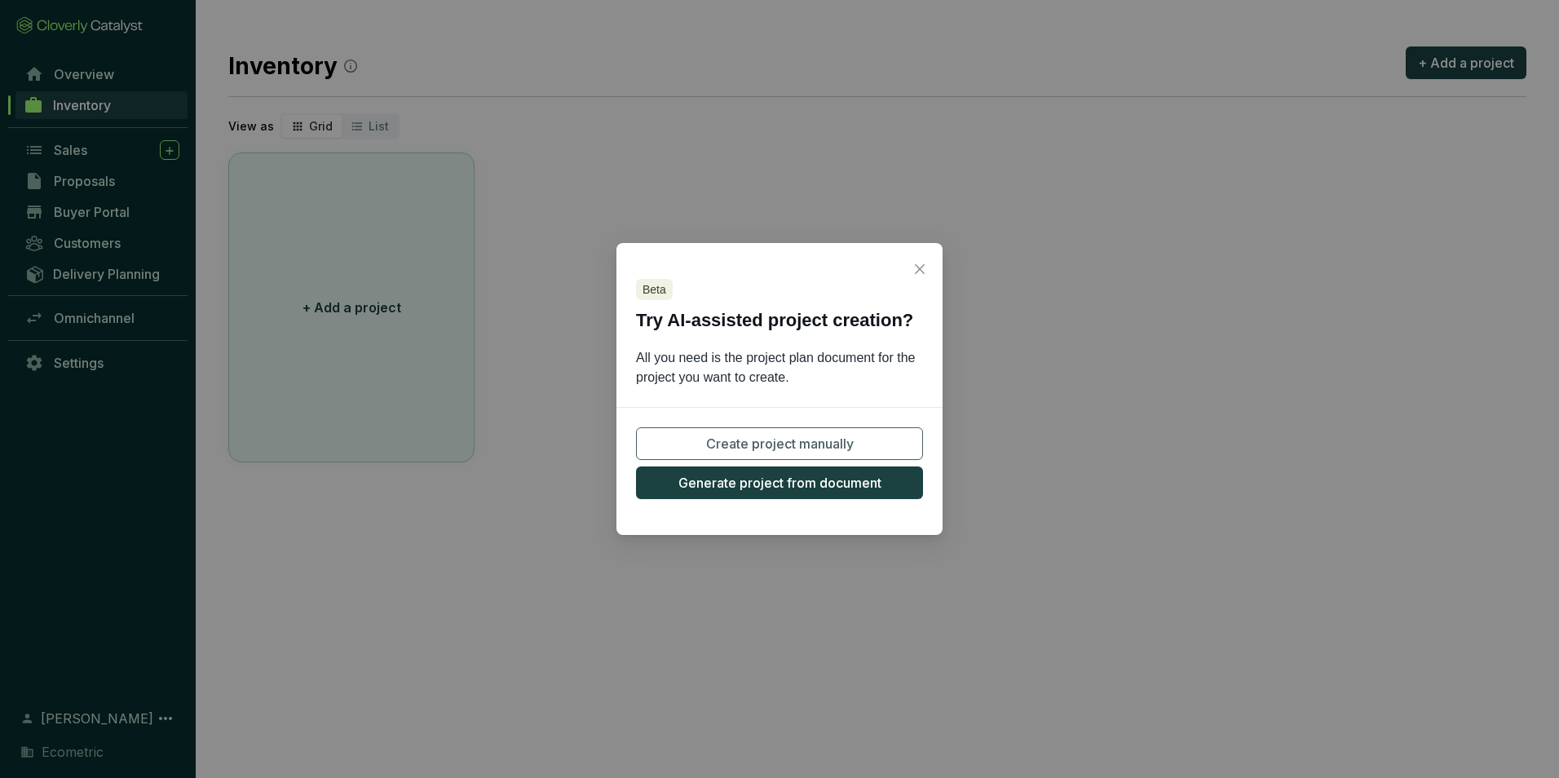 The height and width of the screenshot is (778, 1559). What do you see at coordinates (780, 483) in the screenshot?
I see `span: Generate project from document` at bounding box center [780, 483].